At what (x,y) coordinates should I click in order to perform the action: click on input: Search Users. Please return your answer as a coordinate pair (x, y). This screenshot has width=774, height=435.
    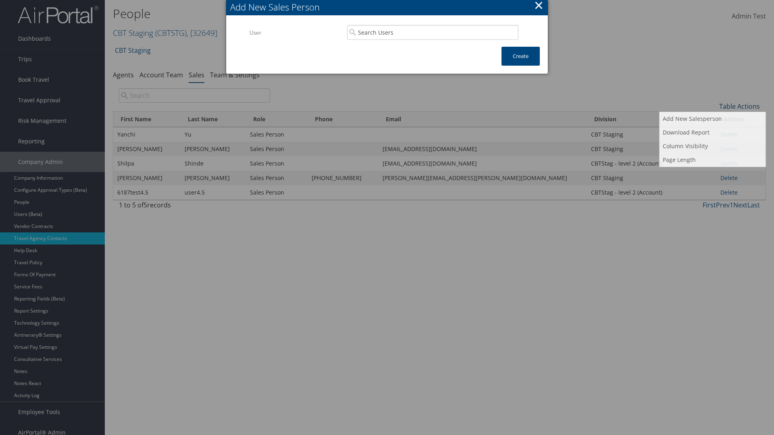
    Looking at the image, I should click on (433, 32).